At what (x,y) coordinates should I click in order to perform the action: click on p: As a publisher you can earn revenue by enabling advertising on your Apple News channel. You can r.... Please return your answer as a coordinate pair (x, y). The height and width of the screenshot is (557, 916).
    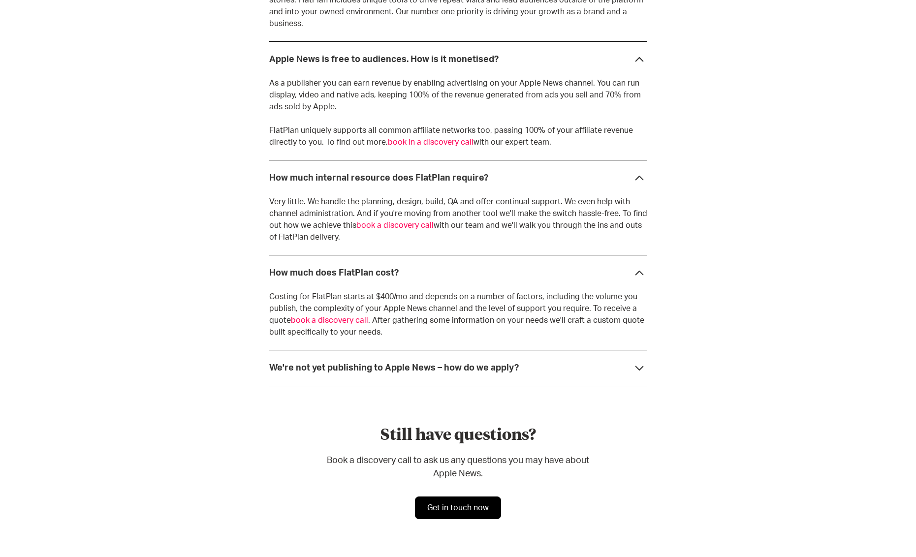
    Looking at the image, I should click on (458, 113).